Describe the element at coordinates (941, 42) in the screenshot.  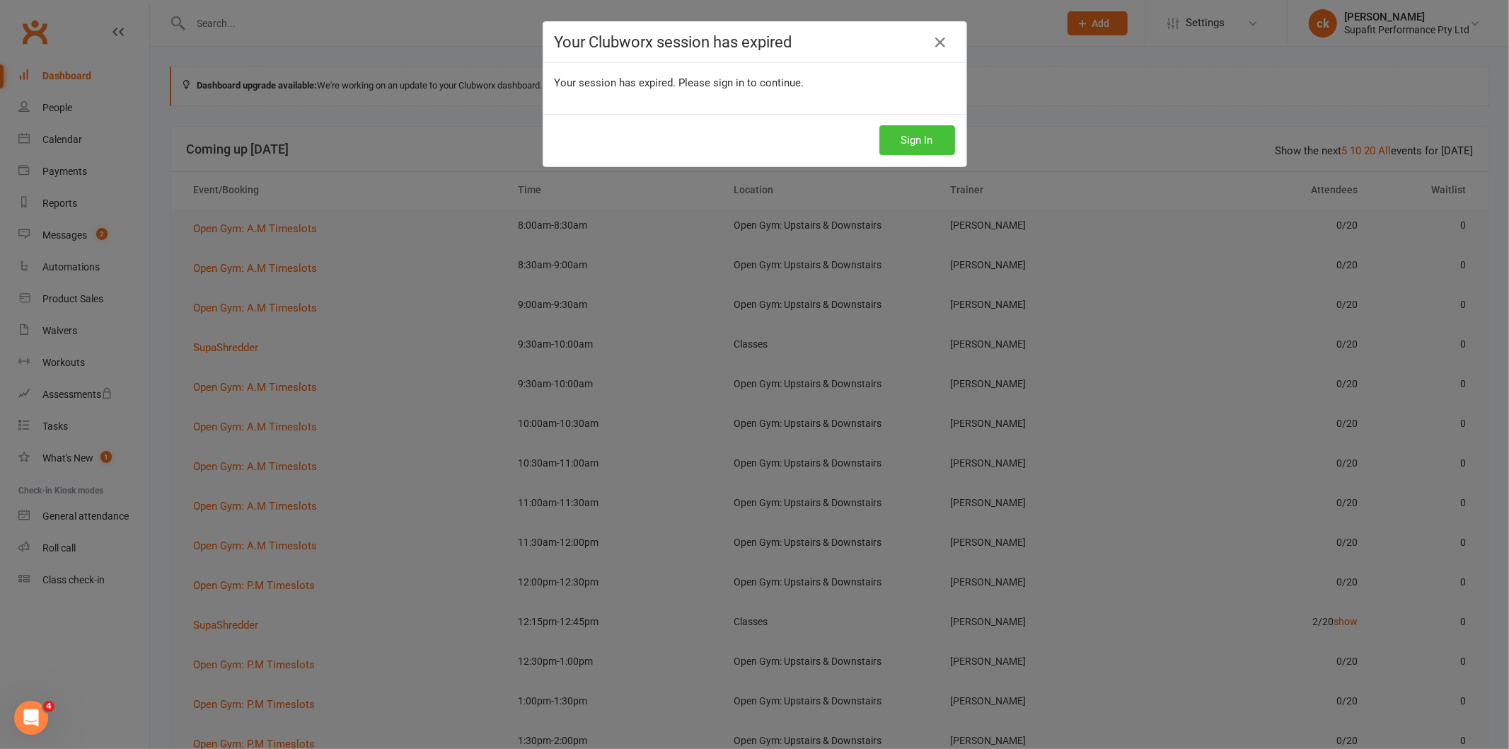
I see `a: Close` at that location.